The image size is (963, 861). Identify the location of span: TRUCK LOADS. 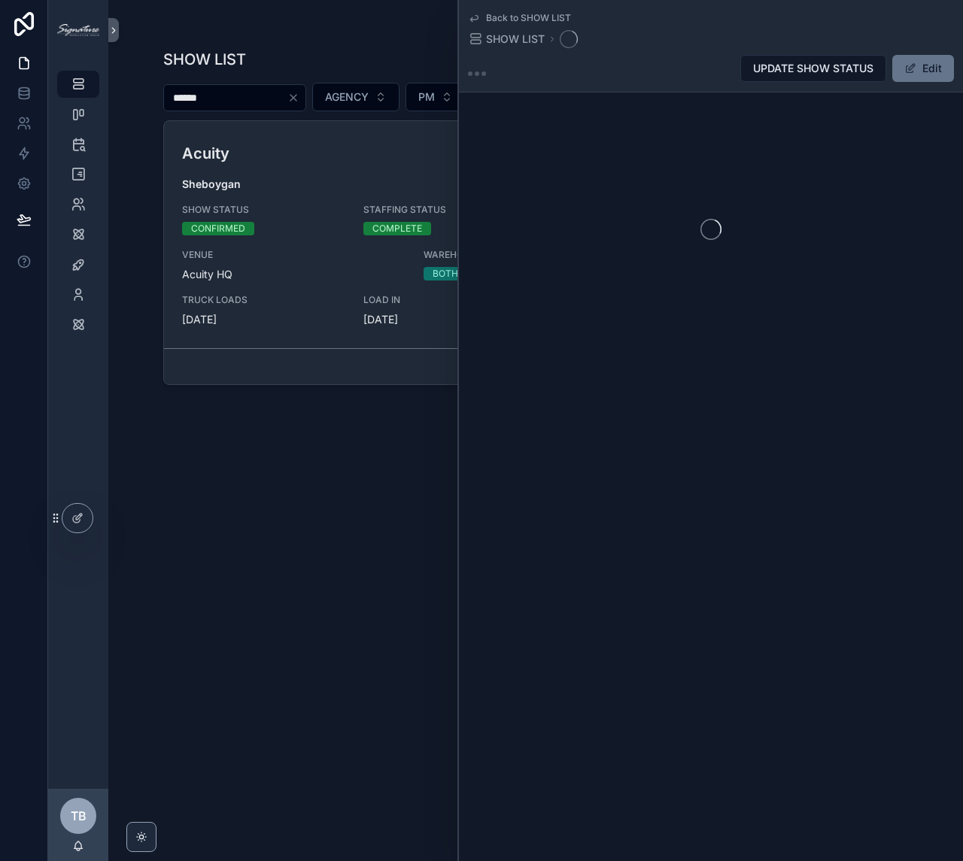
(263, 300).